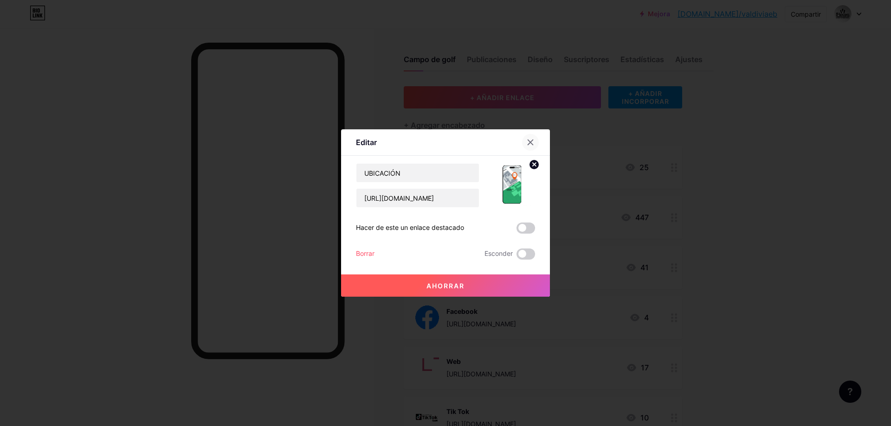  I want to click on font: Esconder, so click(498, 253).